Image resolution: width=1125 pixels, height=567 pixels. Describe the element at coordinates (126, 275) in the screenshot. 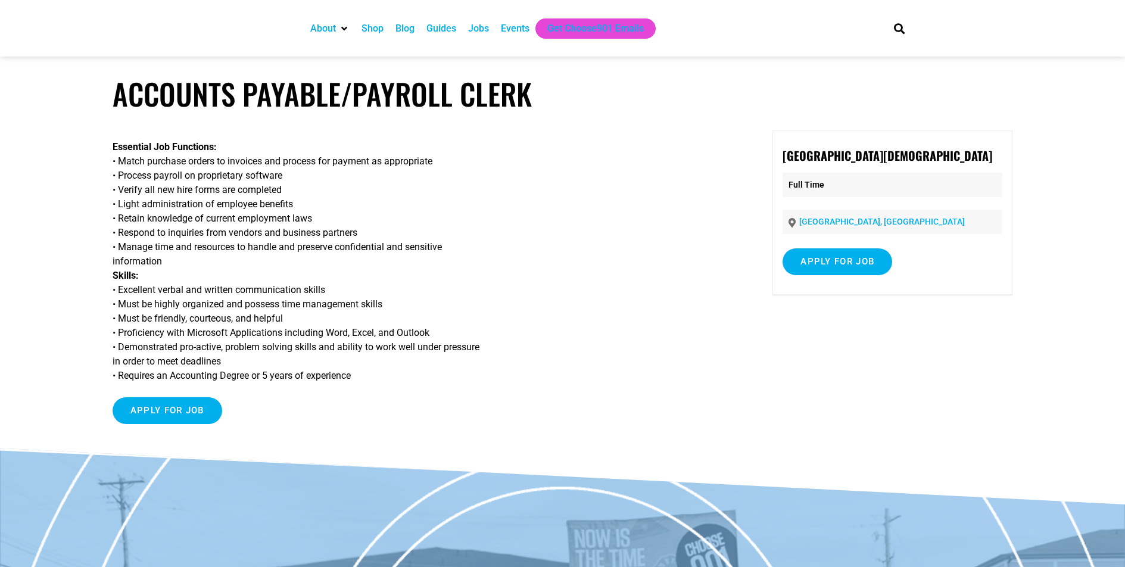

I see `strong: Skills:` at that location.